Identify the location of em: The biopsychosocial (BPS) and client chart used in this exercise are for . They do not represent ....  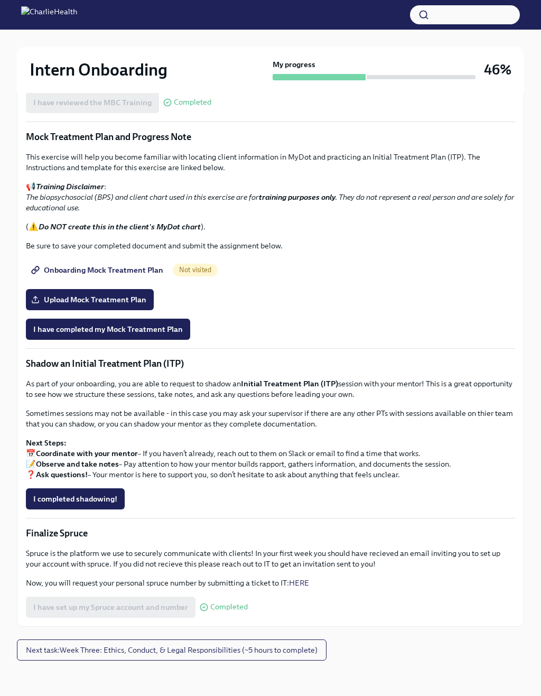
(270, 202).